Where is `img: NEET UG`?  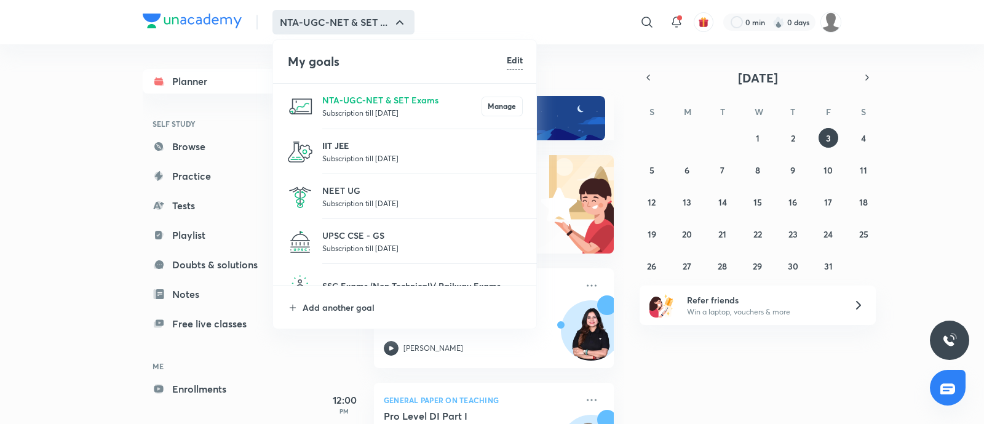
img: NEET UG is located at coordinates (300, 197).